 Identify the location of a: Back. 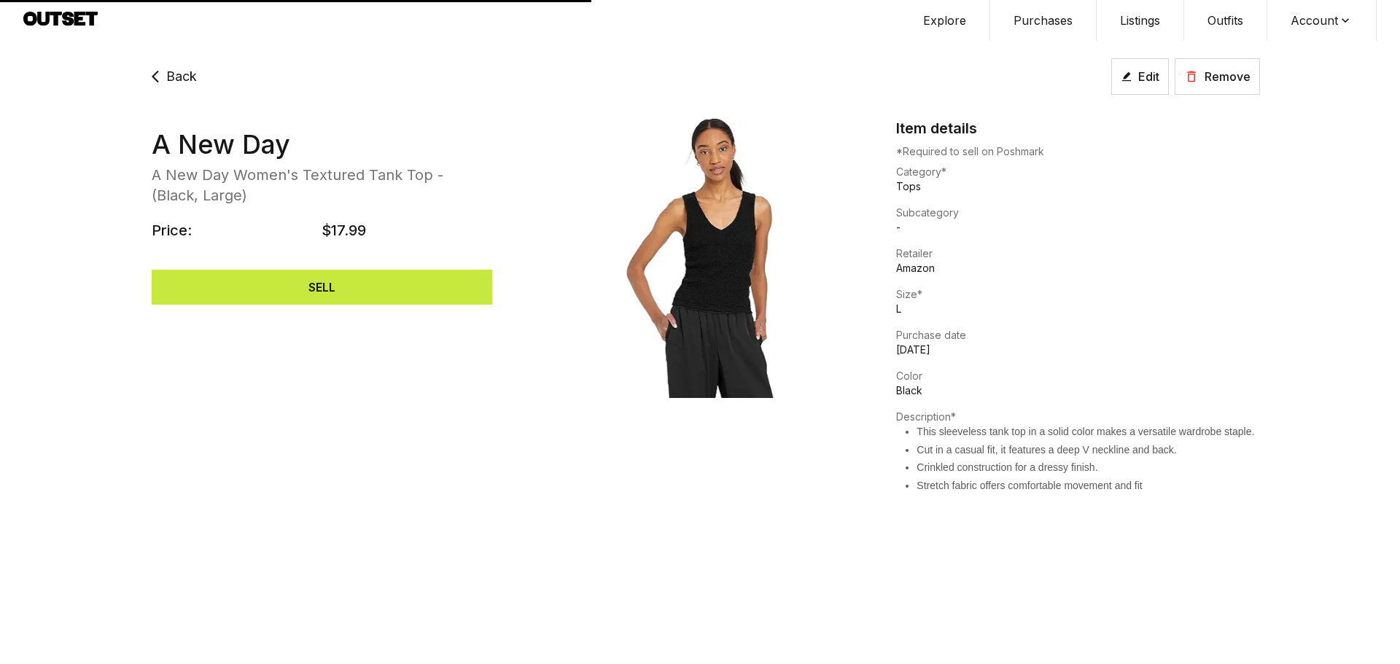
(168, 77).